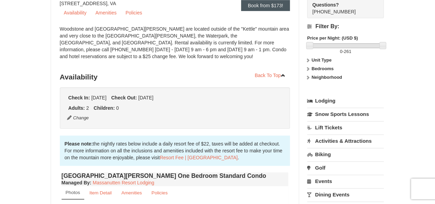 The width and height of the screenshot is (435, 204). I want to click on a: Snow Sports Lessons, so click(345, 114).